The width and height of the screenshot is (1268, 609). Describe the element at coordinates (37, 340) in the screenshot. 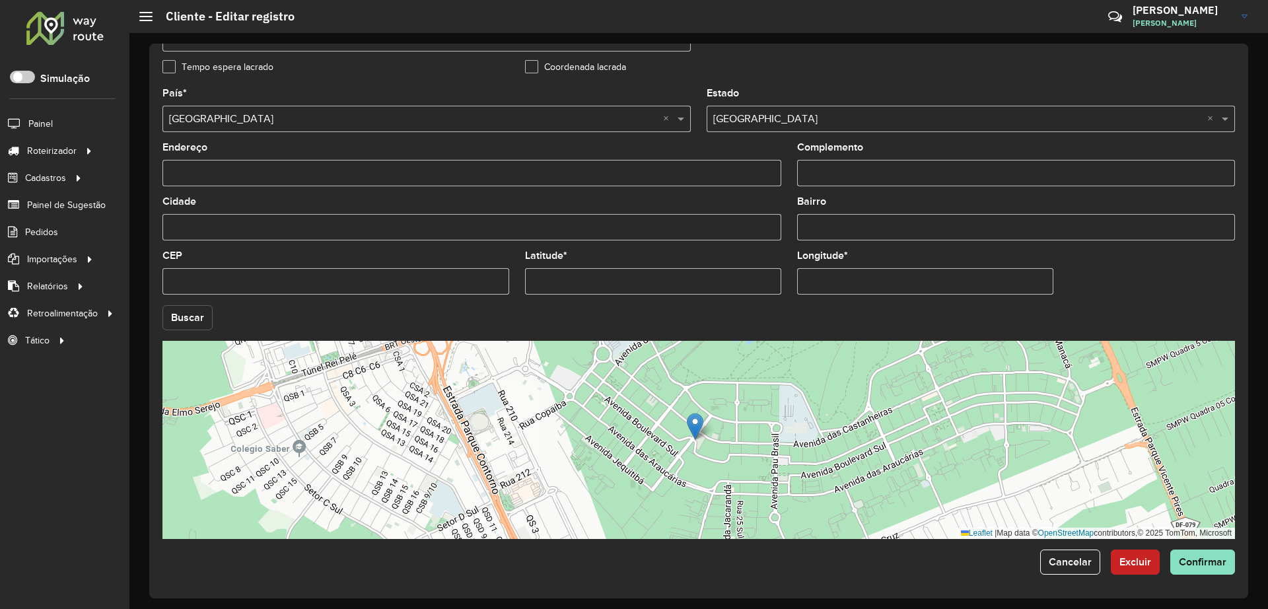

I see `span: Tático` at that location.